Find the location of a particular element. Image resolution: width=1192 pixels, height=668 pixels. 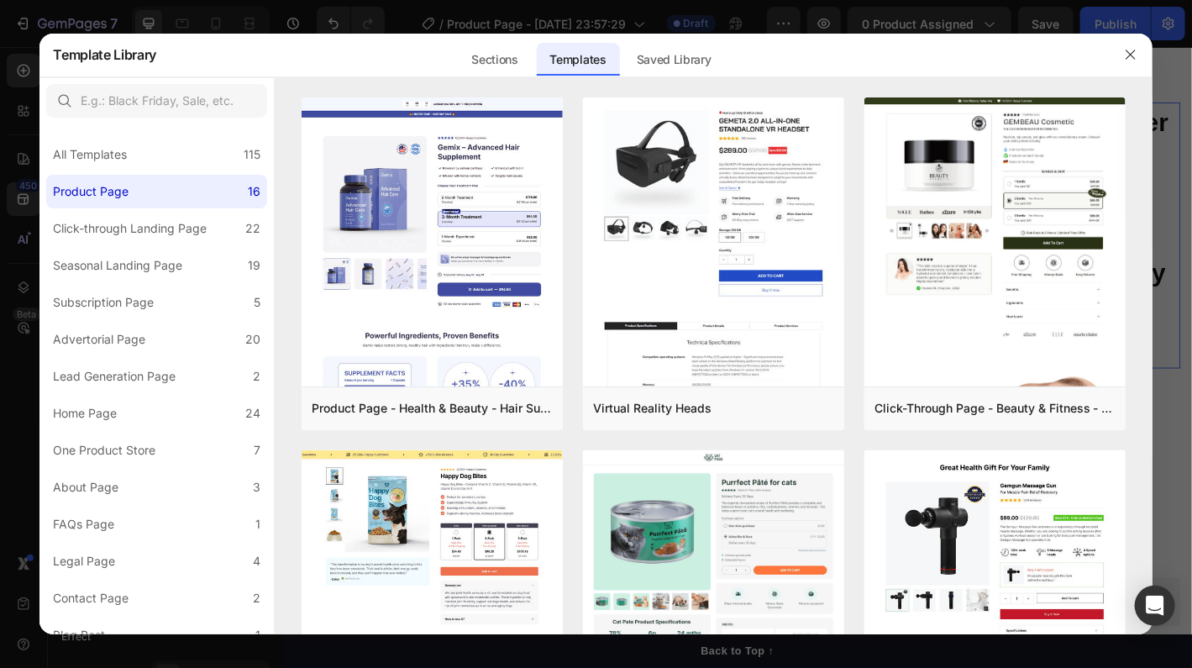

div: 7 is located at coordinates (257, 450).